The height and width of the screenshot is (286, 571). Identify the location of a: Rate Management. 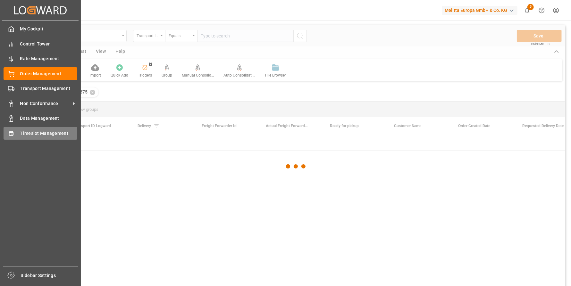
(40, 59).